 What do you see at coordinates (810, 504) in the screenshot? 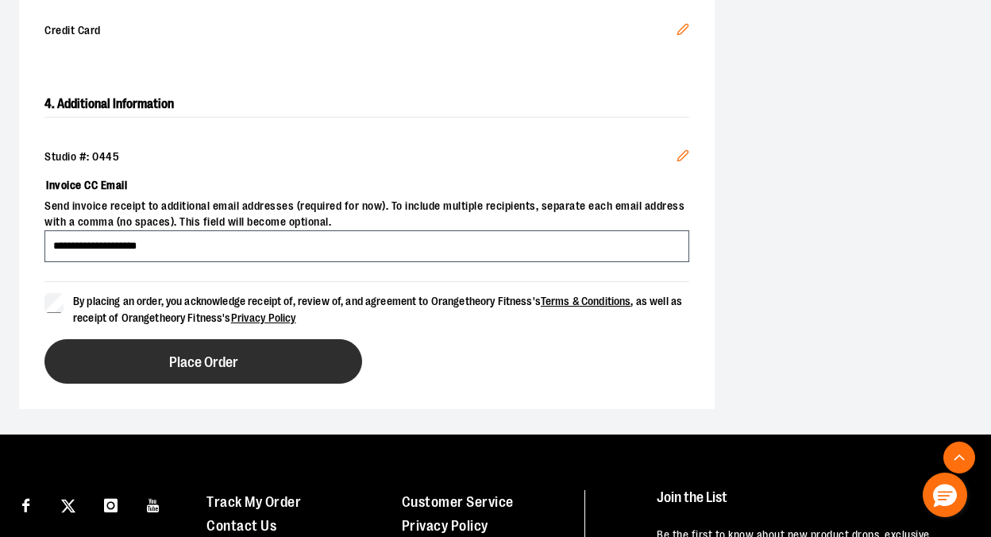
I see `h4: Join the List` at bounding box center [810, 504].